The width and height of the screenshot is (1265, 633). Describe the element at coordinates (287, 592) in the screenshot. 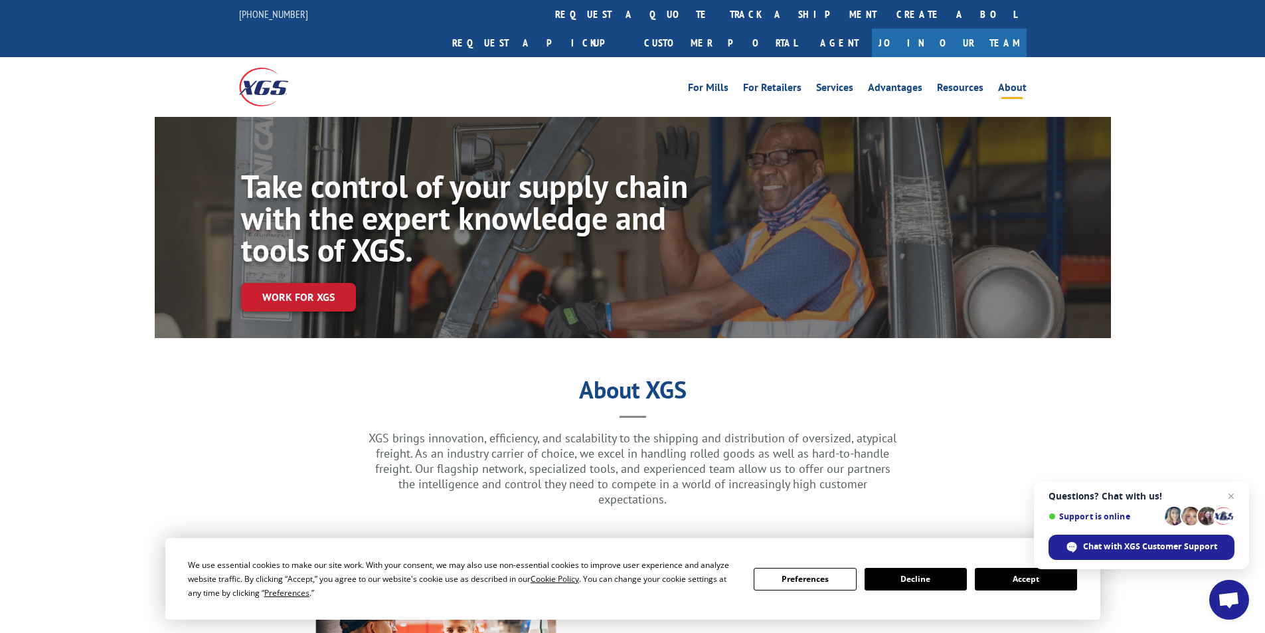

I see `span: Preferences` at that location.